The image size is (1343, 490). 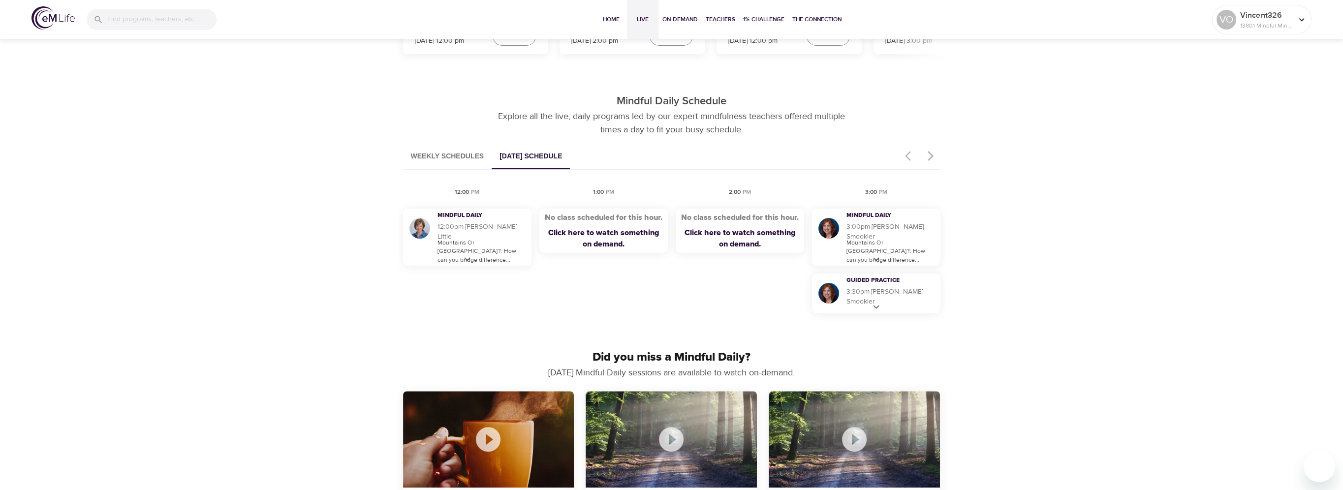 What do you see at coordinates (871, 192) in the screenshot?
I see `div: 3:00` at bounding box center [871, 192].